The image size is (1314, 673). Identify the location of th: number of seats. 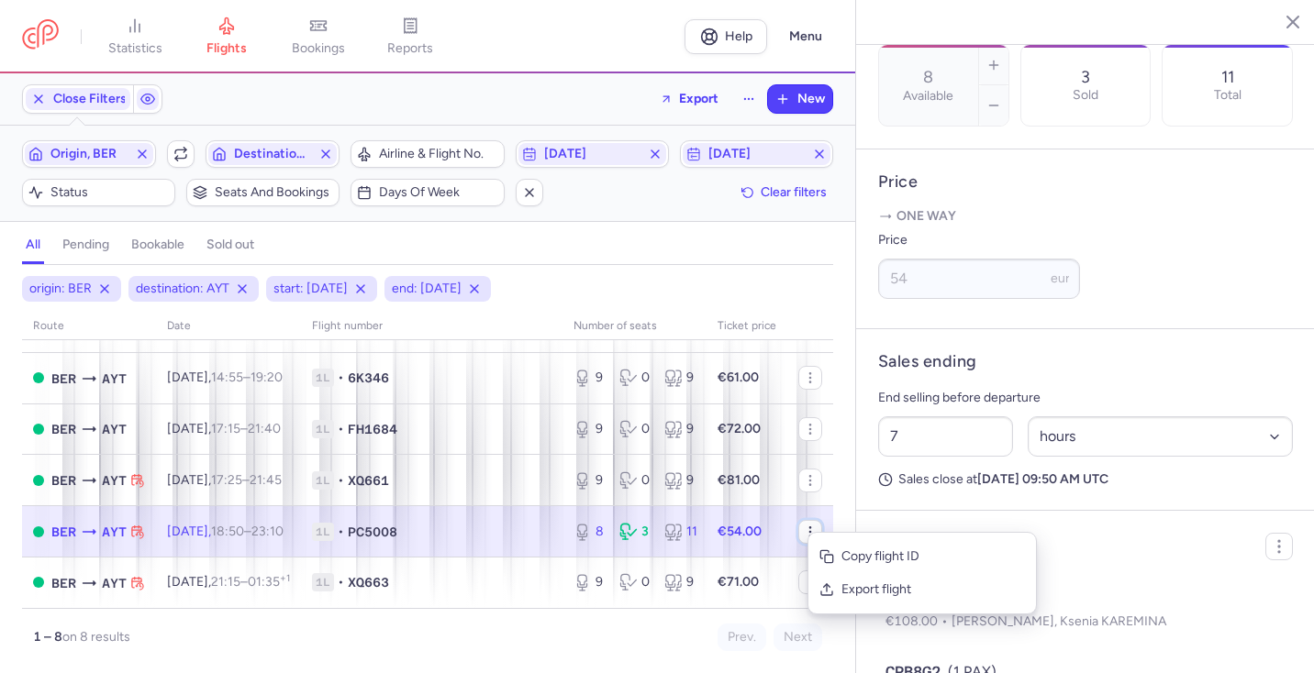
(634, 327).